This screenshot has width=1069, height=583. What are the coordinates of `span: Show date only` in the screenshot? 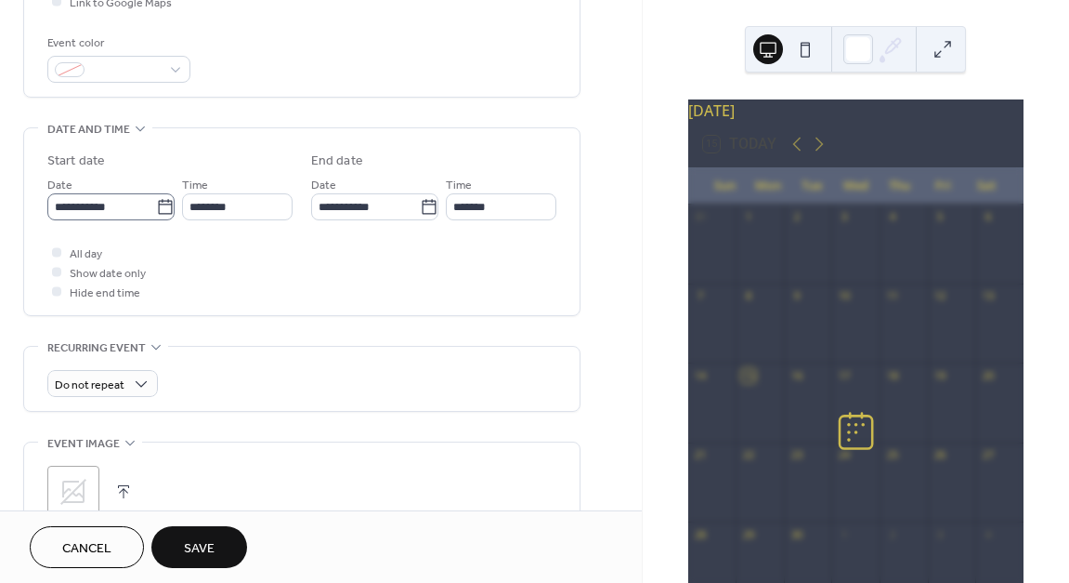 It's located at (108, 273).